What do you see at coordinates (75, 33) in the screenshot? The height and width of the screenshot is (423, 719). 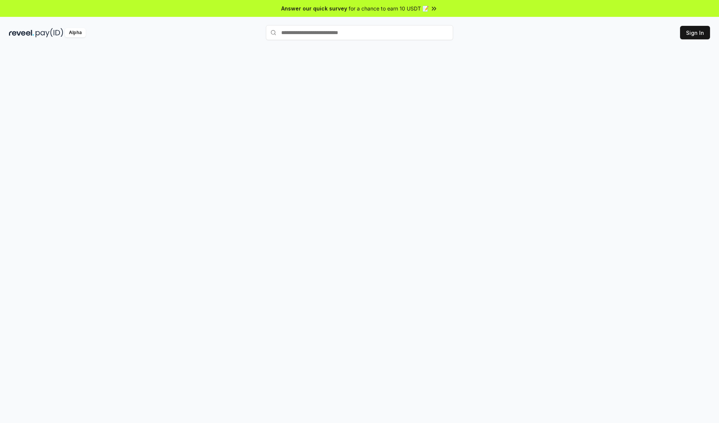 I see `div: Alpha` at bounding box center [75, 33].